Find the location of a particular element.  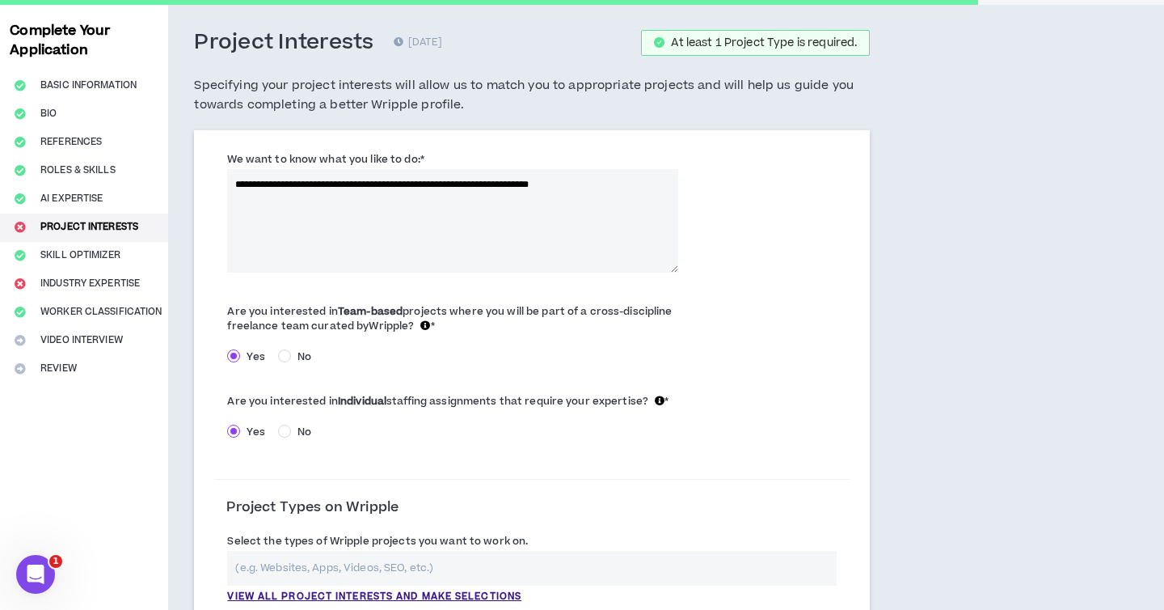

b: Individual is located at coordinates (362, 401).